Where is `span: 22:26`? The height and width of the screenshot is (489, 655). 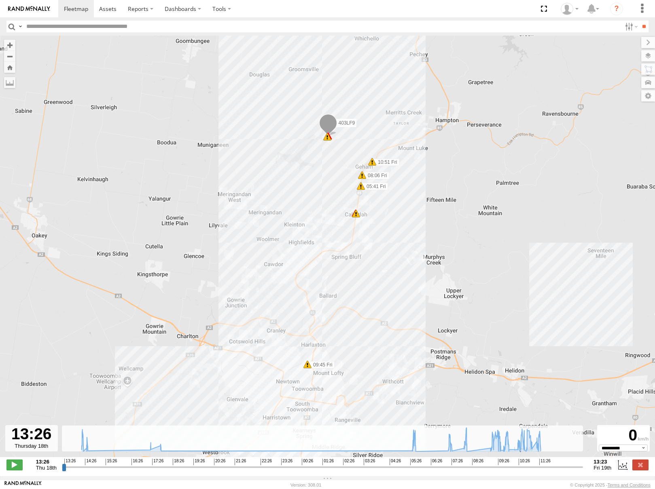 span: 22:26 is located at coordinates (266, 462).